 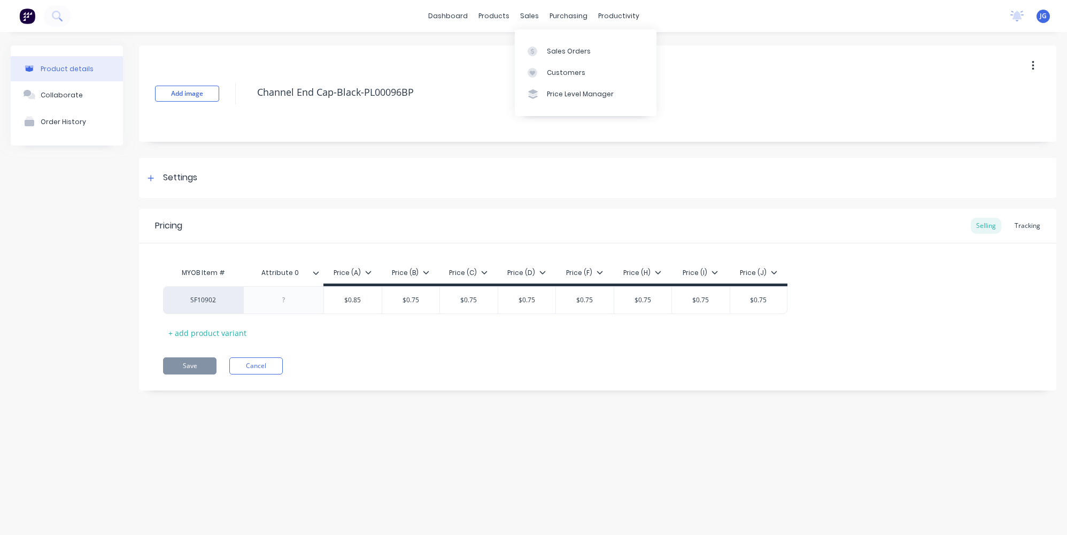 I want to click on a: dashboard, so click(x=448, y=16).